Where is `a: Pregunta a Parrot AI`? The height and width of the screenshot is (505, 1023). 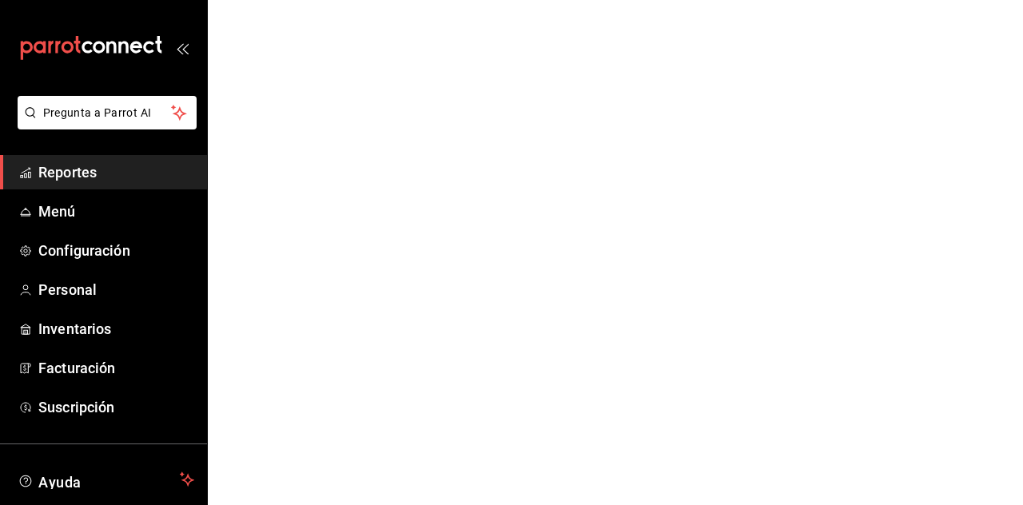
a: Pregunta a Parrot AI is located at coordinates (104, 124).